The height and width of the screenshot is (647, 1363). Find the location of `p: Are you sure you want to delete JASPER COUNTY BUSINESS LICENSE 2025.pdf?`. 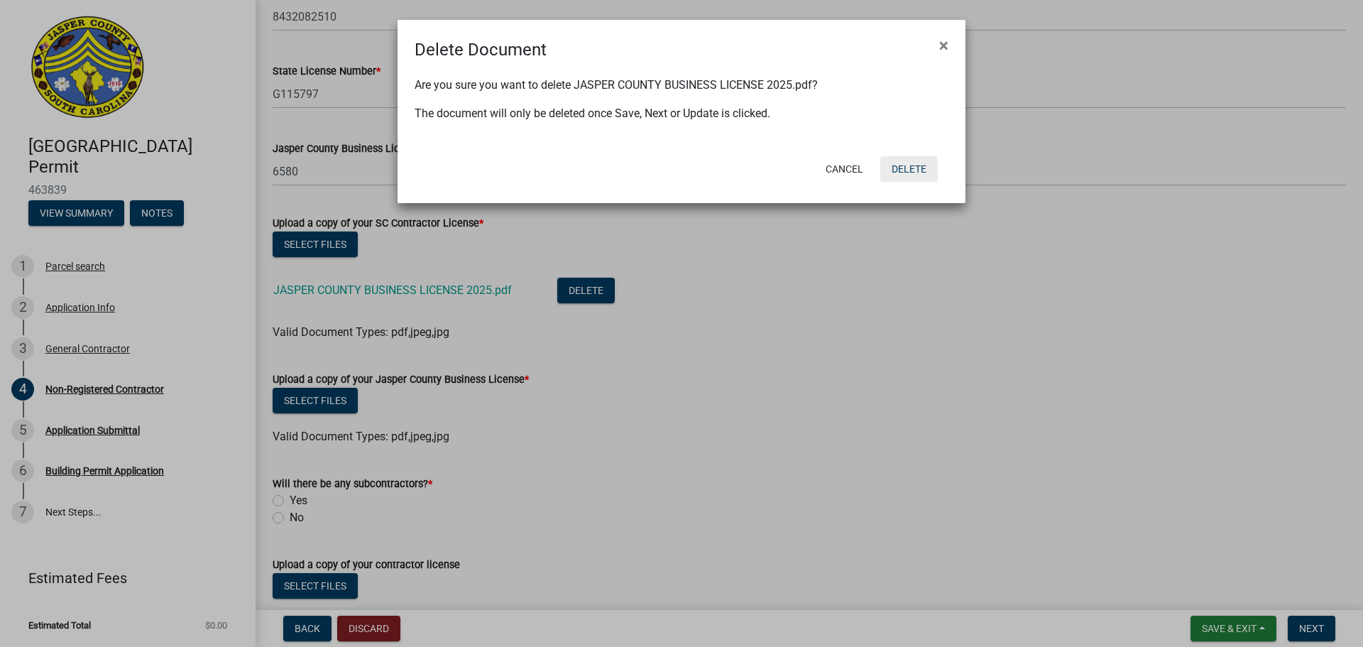

p: Are you sure you want to delete JASPER COUNTY BUSINESS LICENSE 2025.pdf? is located at coordinates (681, 85).